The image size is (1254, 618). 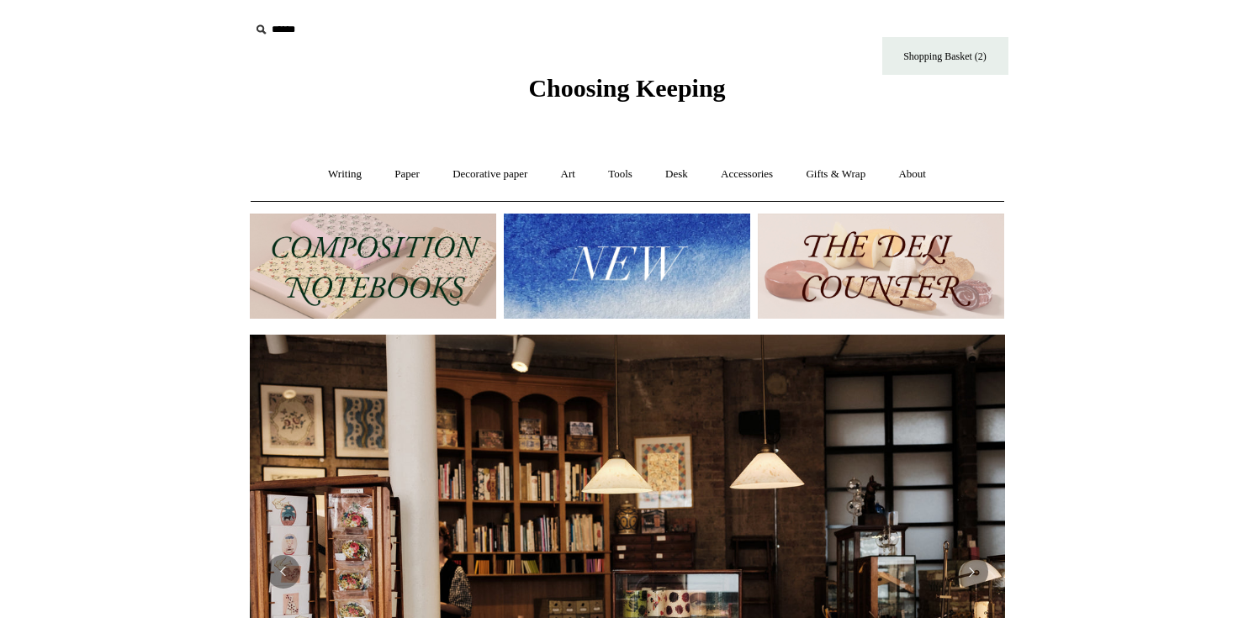 What do you see at coordinates (626, 87) in the screenshot?
I see `span: Choosing Keeping` at bounding box center [626, 87].